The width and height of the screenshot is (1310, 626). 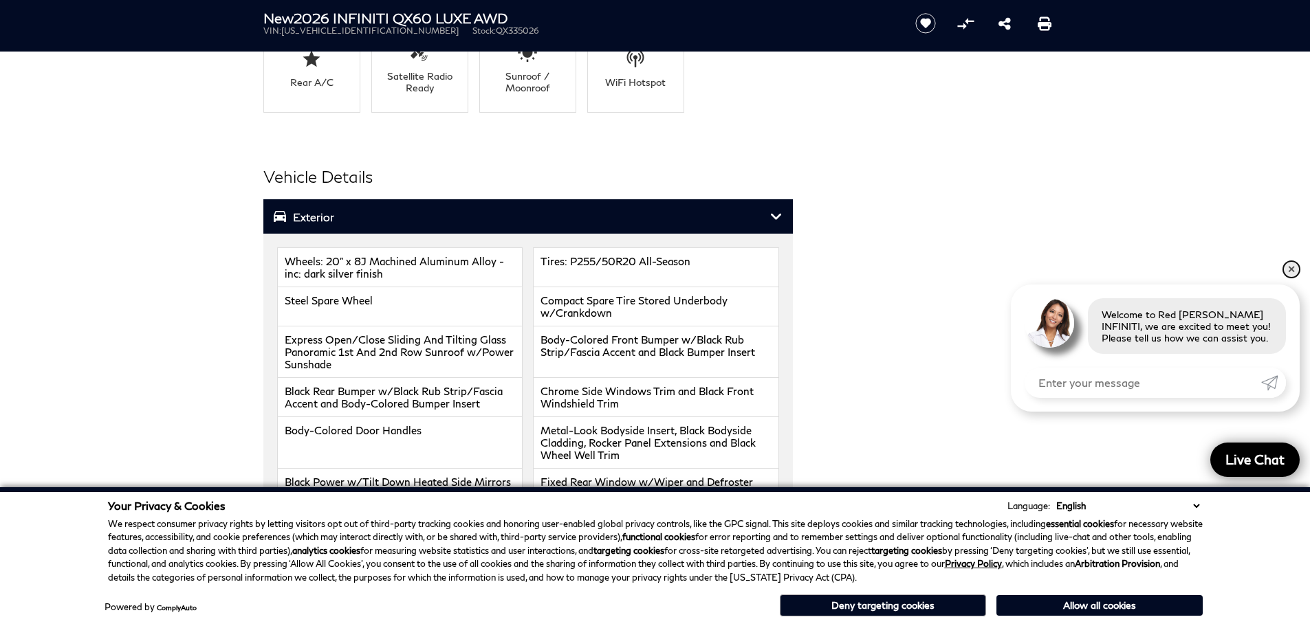 What do you see at coordinates (517, 30) in the screenshot?
I see `span: QX335026` at bounding box center [517, 30].